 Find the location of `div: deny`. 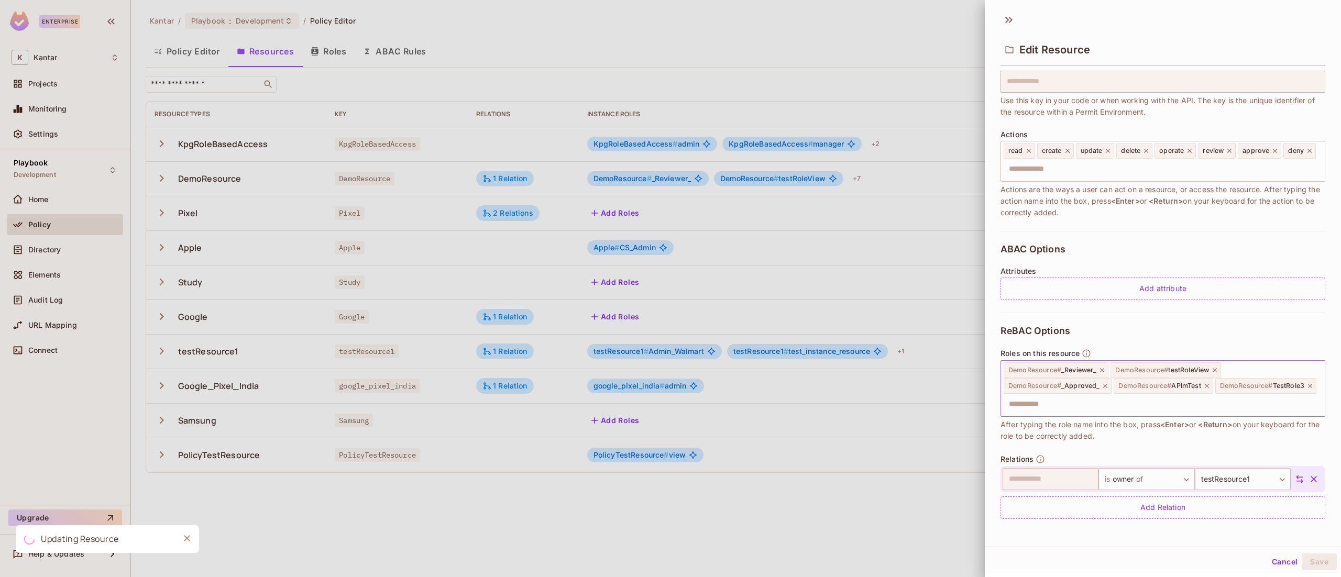

div: deny is located at coordinates (1300, 151).